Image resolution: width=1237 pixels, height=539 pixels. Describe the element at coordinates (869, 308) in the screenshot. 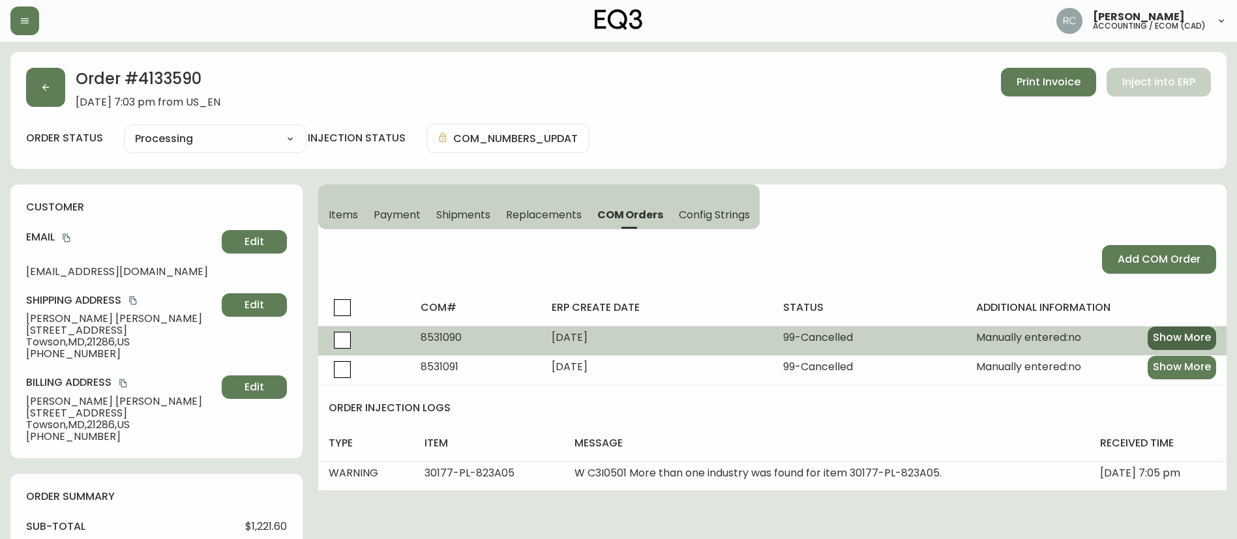

I see `h4: status` at that location.